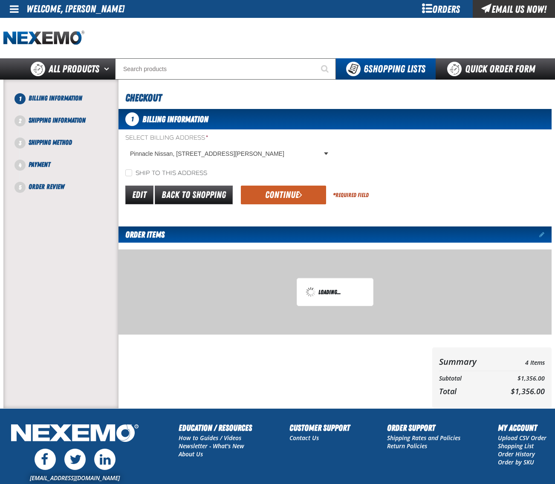  I want to click on span: 3, so click(20, 143).